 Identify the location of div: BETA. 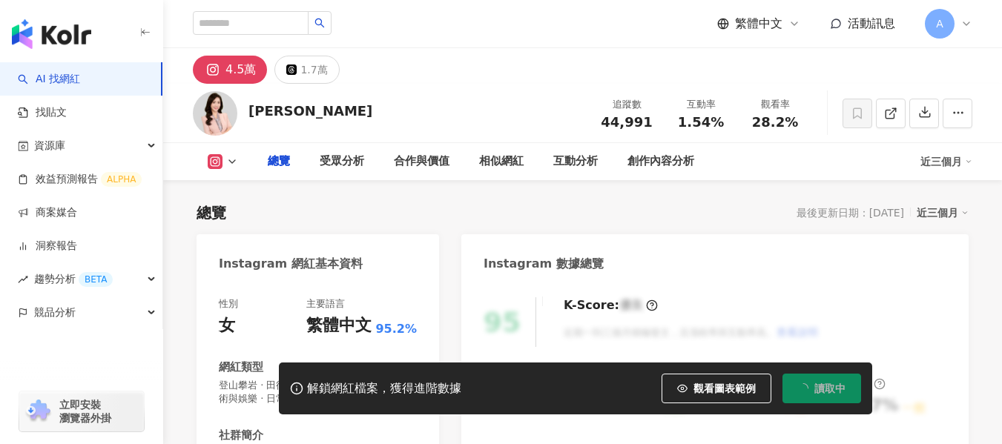
(96, 280).